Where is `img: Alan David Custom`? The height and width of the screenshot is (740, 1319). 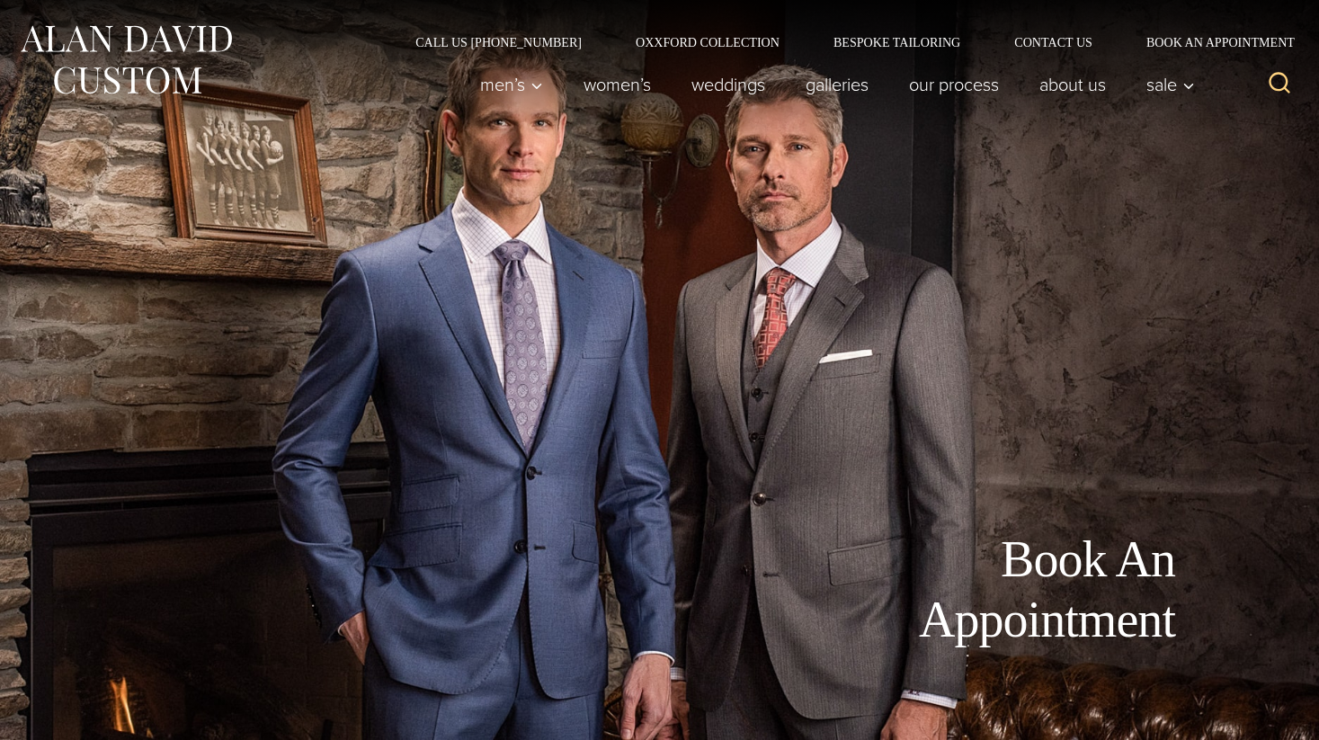 img: Alan David Custom is located at coordinates (126, 59).